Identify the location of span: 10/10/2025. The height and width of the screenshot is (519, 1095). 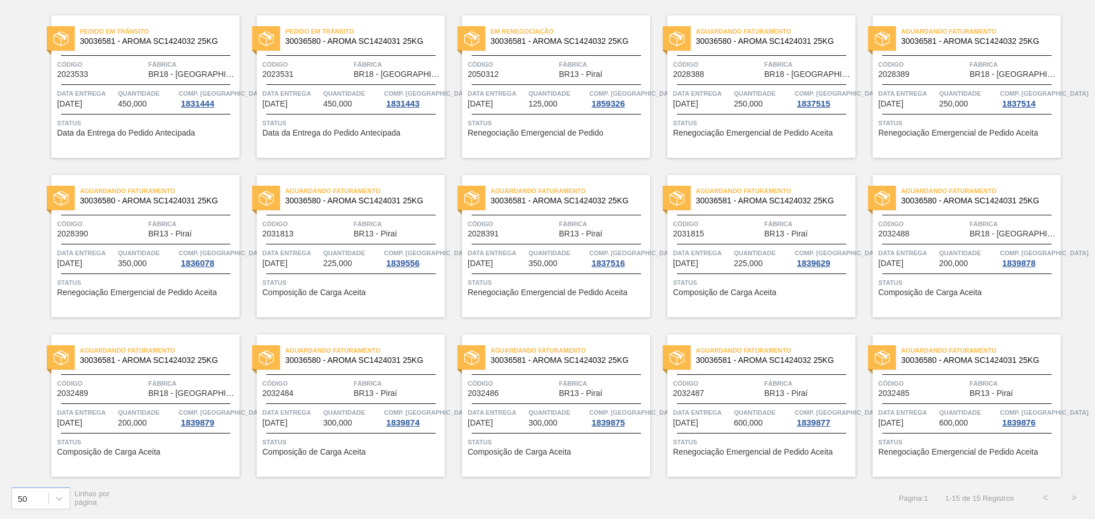
(70, 104).